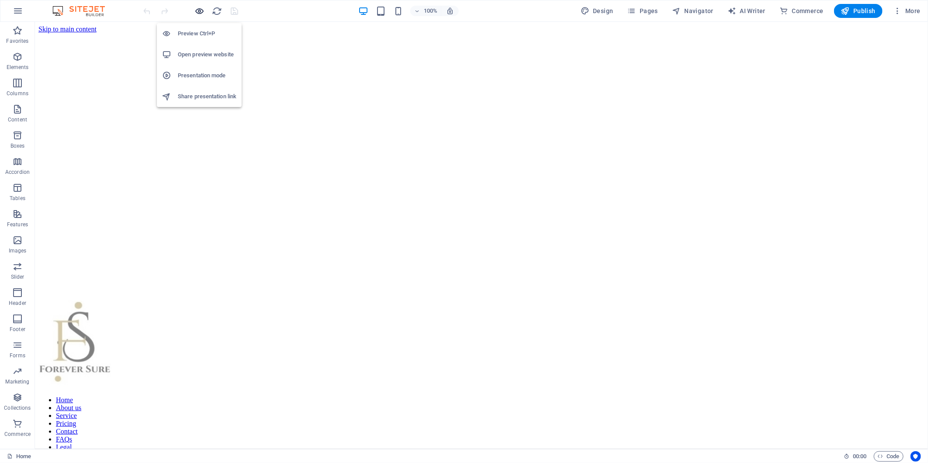  Describe the element at coordinates (217, 11) in the screenshot. I see `button: reload` at that location.